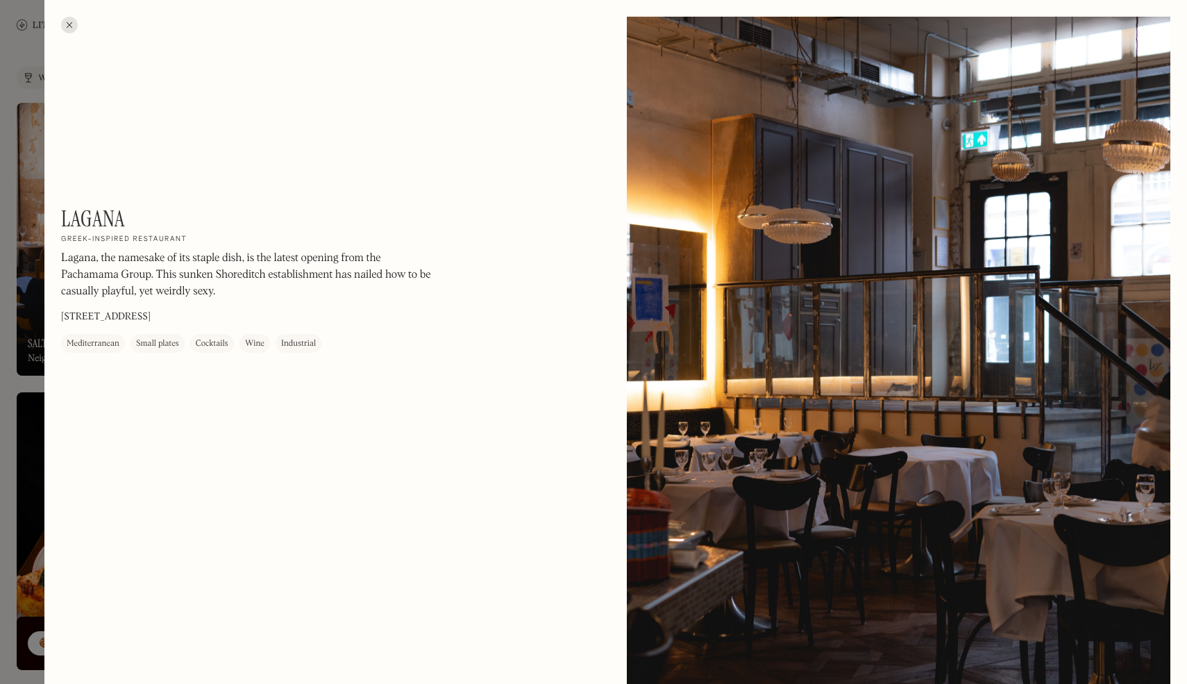 The height and width of the screenshot is (684, 1187). Describe the element at coordinates (93, 219) in the screenshot. I see `h1: Lagana` at that location.